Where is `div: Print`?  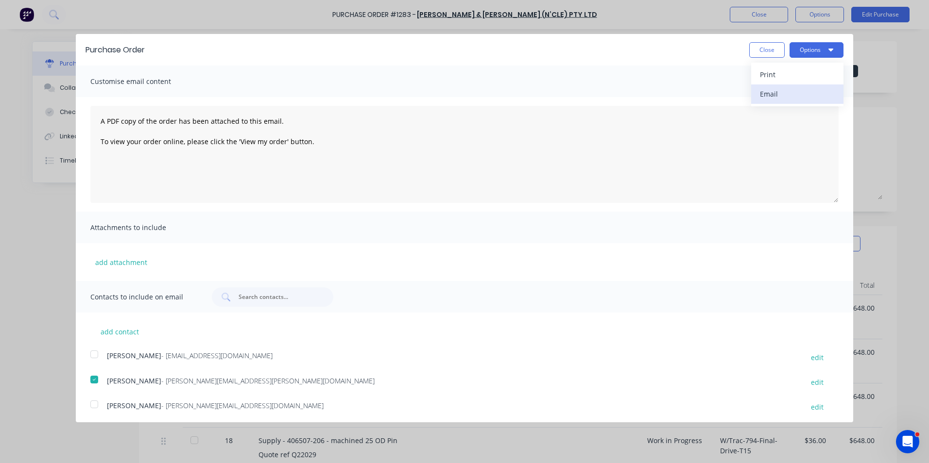
div: Print is located at coordinates (797, 74).